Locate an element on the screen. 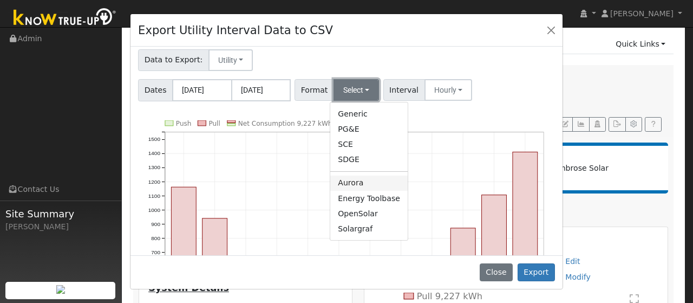 The width and height of the screenshot is (693, 303). text: 1400 is located at coordinates (154, 153).